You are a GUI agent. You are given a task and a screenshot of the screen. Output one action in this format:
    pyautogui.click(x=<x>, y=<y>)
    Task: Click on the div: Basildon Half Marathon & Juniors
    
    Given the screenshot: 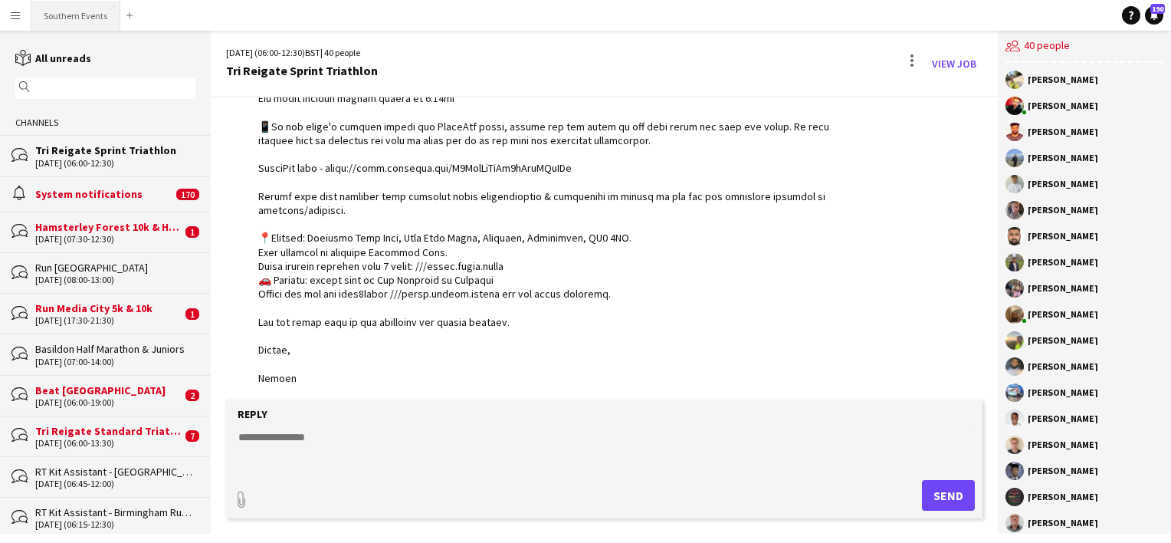 What is the action you would take?
    pyautogui.click(x=115, y=349)
    